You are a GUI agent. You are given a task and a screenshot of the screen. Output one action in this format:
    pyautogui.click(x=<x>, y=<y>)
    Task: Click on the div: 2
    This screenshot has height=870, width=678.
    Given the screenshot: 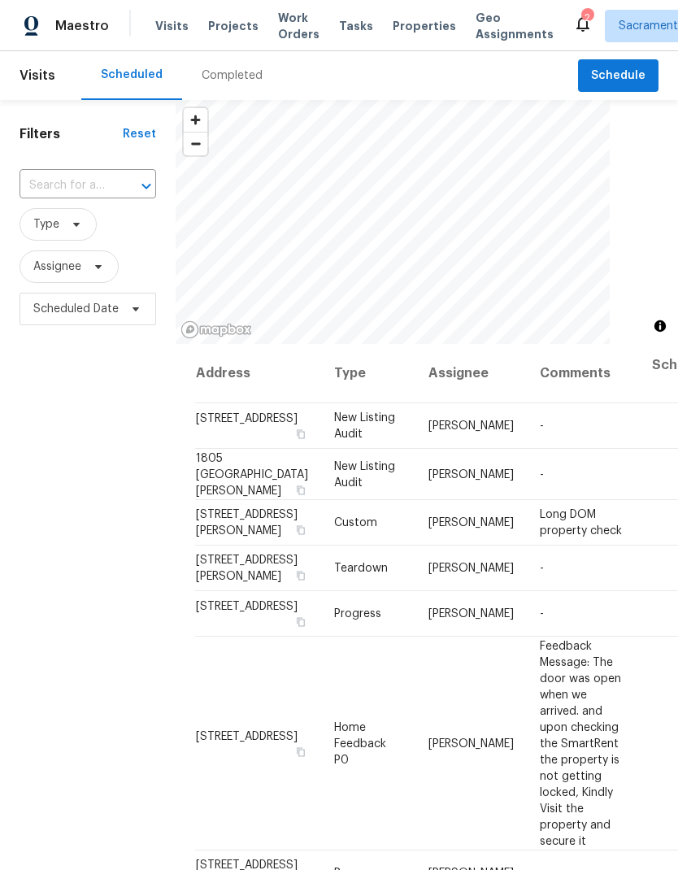 What is the action you would take?
    pyautogui.click(x=587, y=18)
    